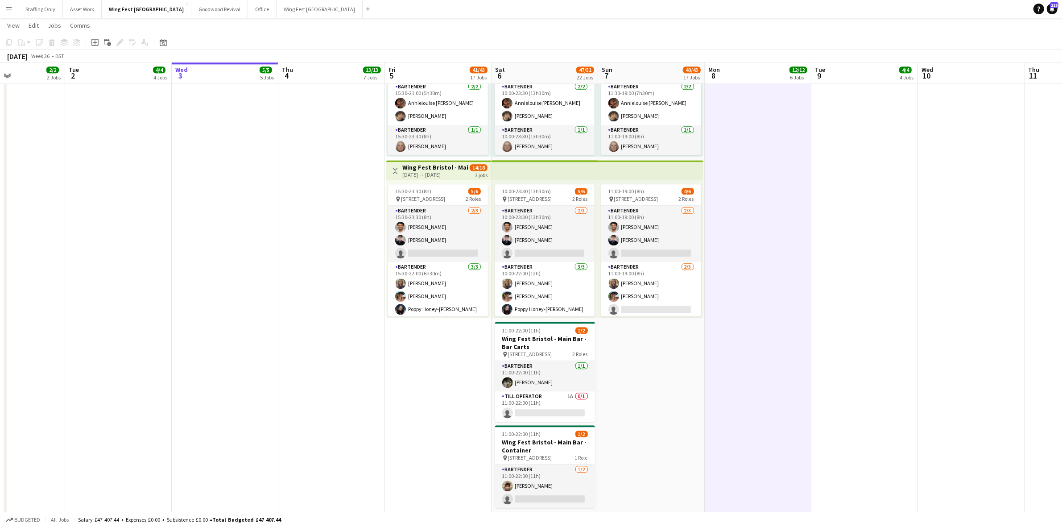 The height and width of the screenshot is (527, 1062). I want to click on div: 5 Jobs, so click(267, 77).